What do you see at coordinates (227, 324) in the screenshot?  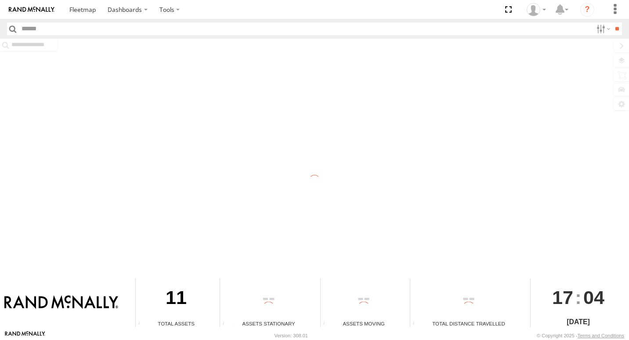 I see `div: Total number of assets current stationary.` at bounding box center [227, 324].